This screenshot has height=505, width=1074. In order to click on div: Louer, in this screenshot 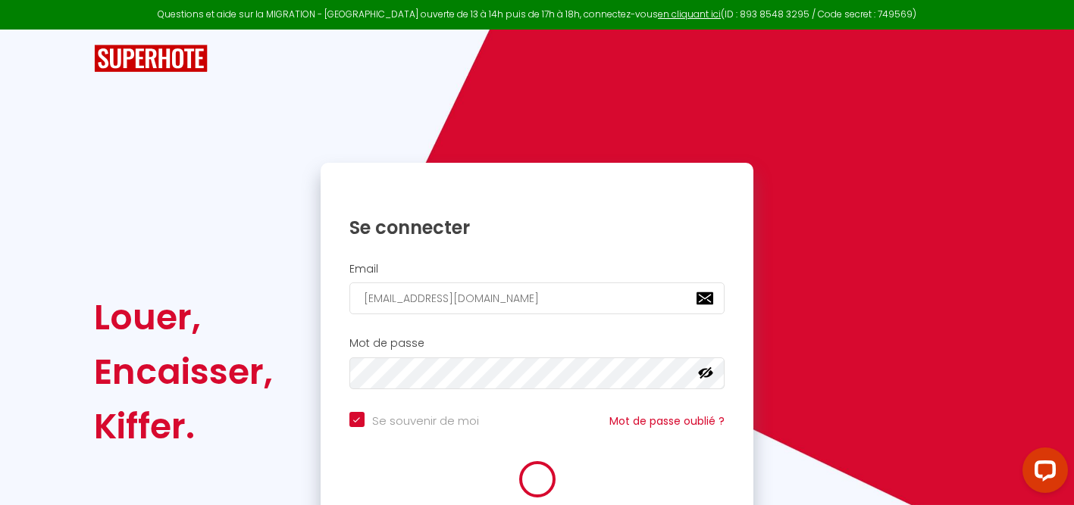, I will do `click(183, 317)`.